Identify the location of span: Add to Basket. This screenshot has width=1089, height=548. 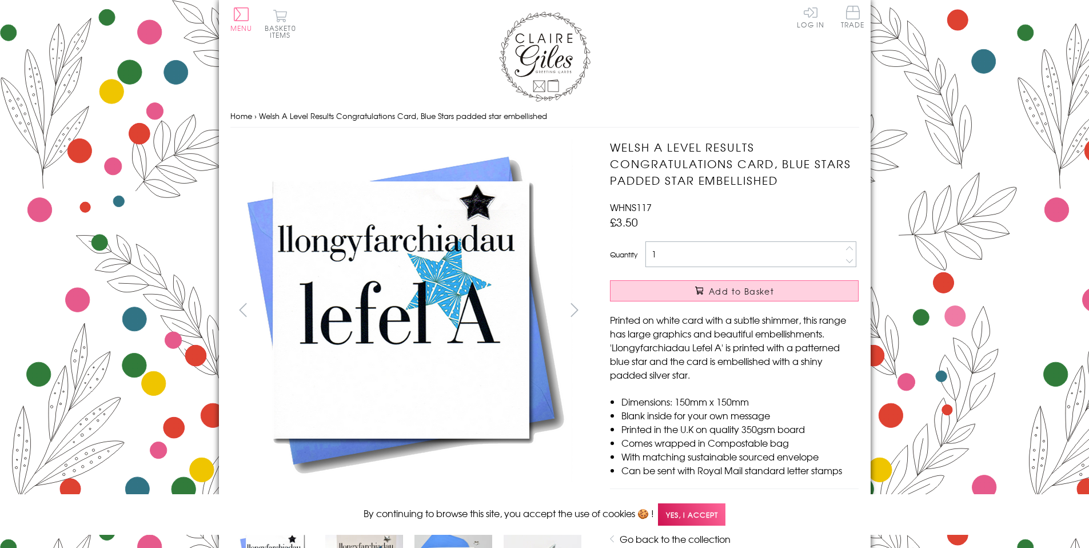
(741, 291).